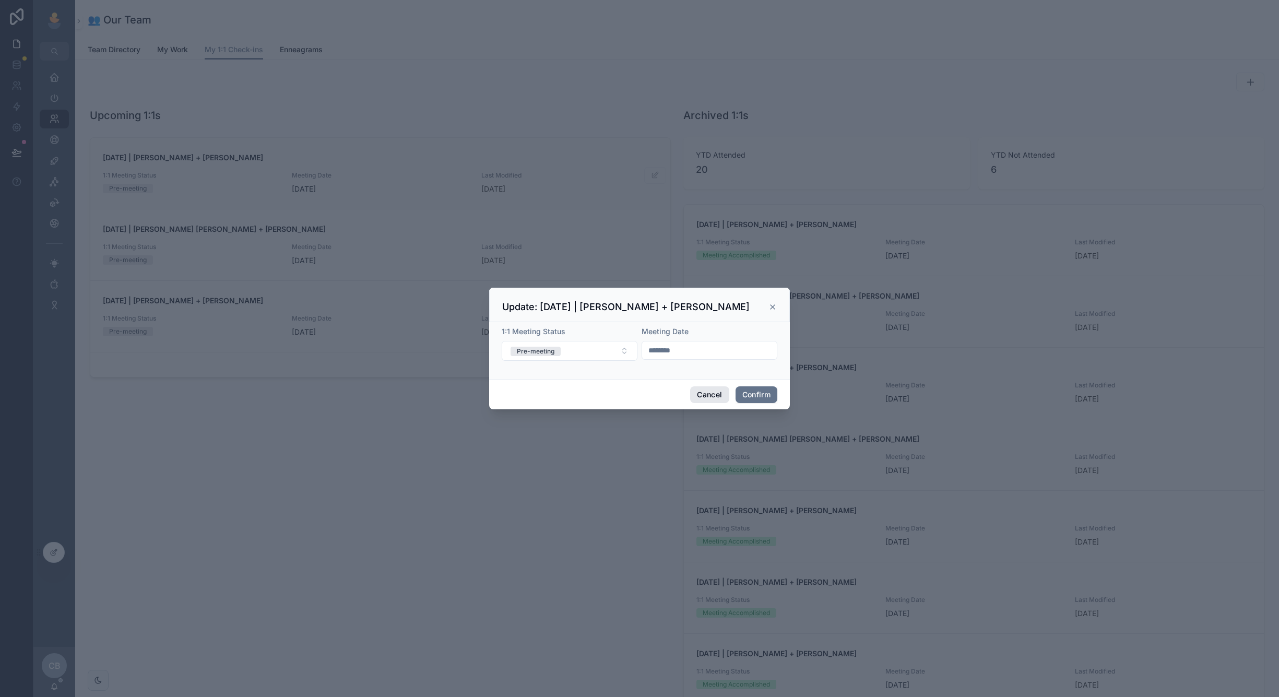 The width and height of the screenshot is (1279, 697). What do you see at coordinates (534, 331) in the screenshot?
I see `span: 1:1 Meeting Status` at bounding box center [534, 331].